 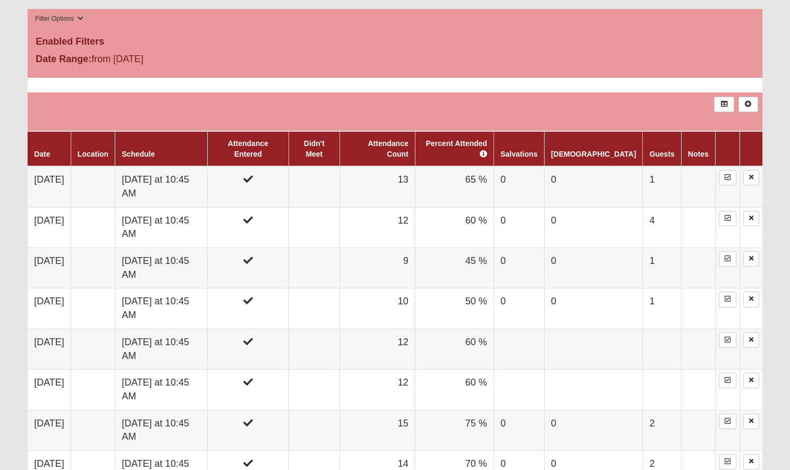 I want to click on th: Salvations, so click(x=518, y=149).